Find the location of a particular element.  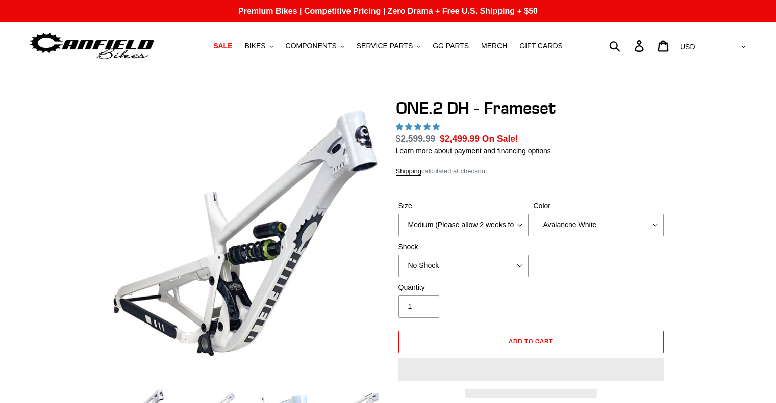

a: GIFT CARDS is located at coordinates (541, 46).